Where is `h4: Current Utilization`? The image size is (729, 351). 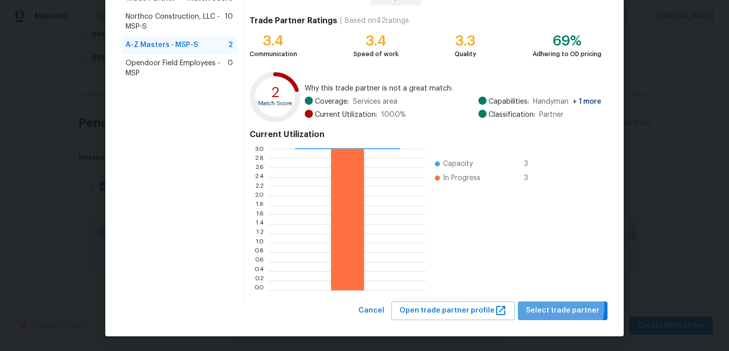 h4: Current Utilization is located at coordinates (425, 135).